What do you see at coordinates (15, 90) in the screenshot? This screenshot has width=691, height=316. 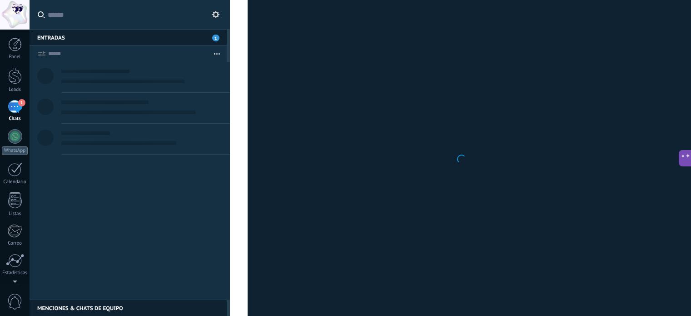 I see `div: Leads` at bounding box center [15, 90].